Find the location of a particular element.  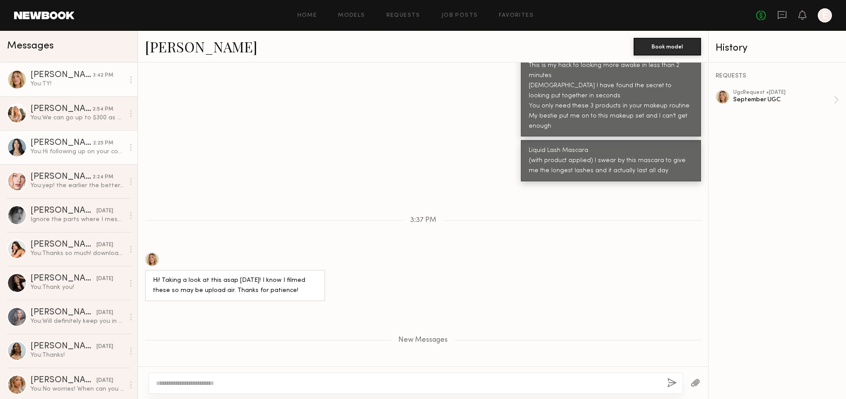

div: Liquid Lash Mascara (with product applied) I swear by this mascara to give me the longest lashes ... is located at coordinates (610, 161).